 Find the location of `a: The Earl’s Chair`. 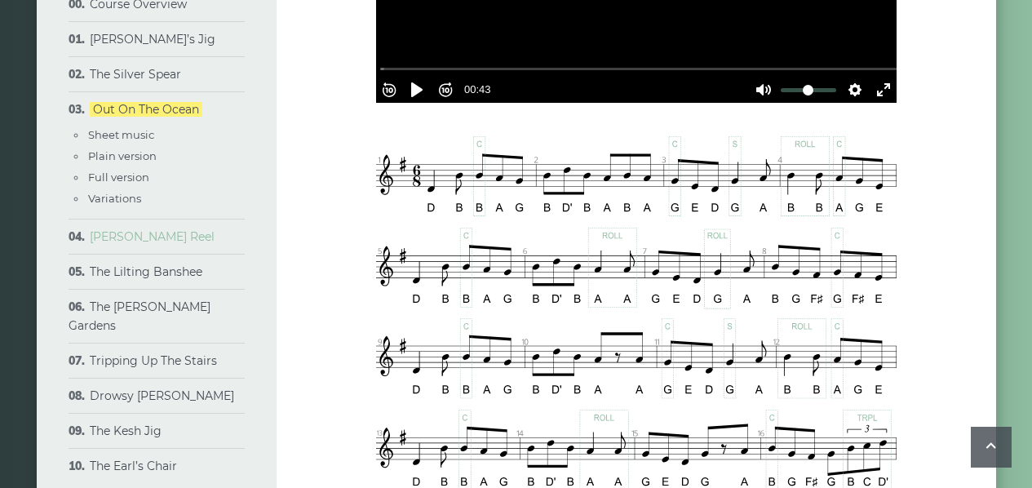

a: The Earl’s Chair is located at coordinates (133, 466).